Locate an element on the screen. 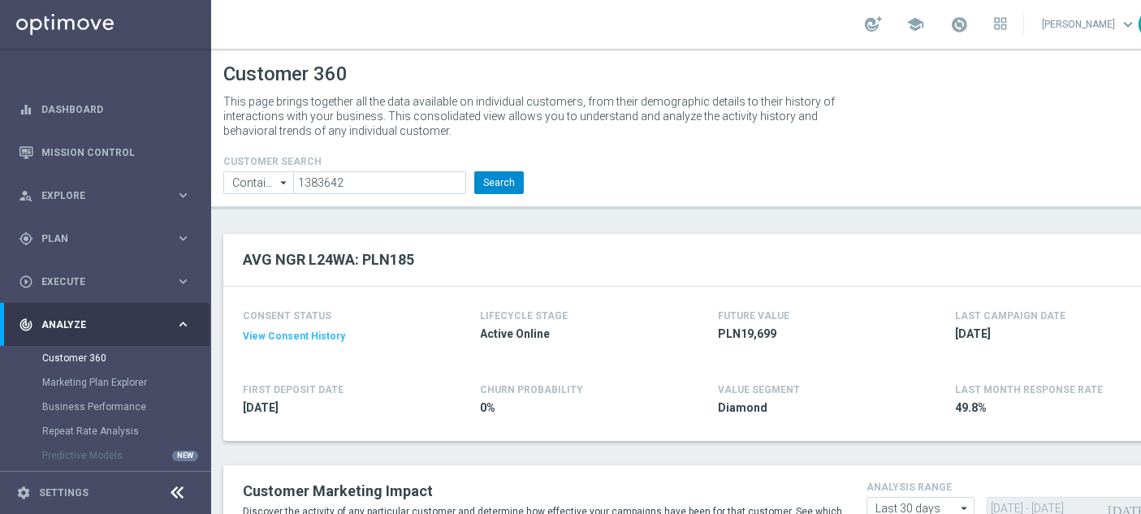 Image resolution: width=1141 pixels, height=514 pixels. input: Enter CID, Email, name or phone is located at coordinates (379, 183).